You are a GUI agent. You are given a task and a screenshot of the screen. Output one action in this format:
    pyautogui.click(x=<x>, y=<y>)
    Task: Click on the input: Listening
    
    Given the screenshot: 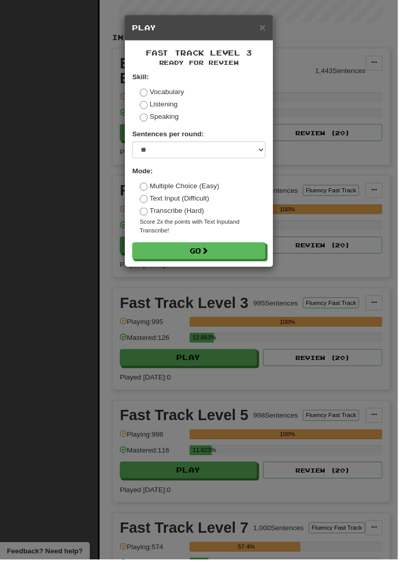 What is the action you would take?
    pyautogui.click(x=149, y=109)
    